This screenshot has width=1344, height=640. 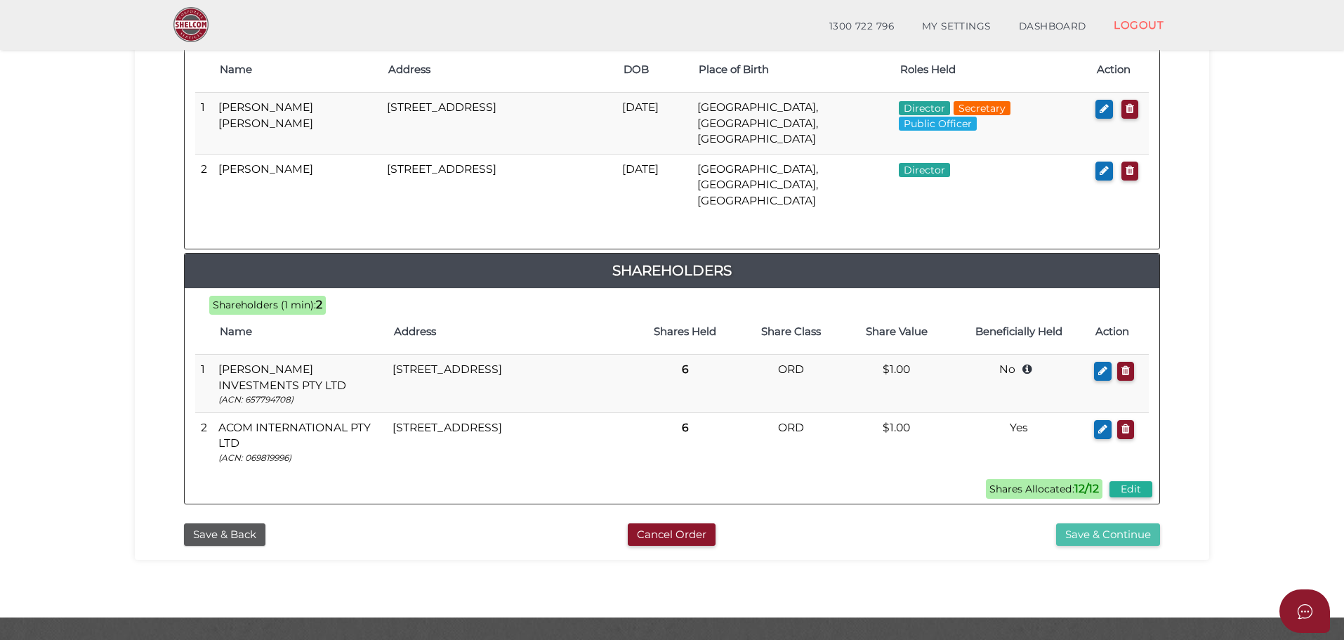 I want to click on a: LOGOUT, so click(x=1139, y=25).